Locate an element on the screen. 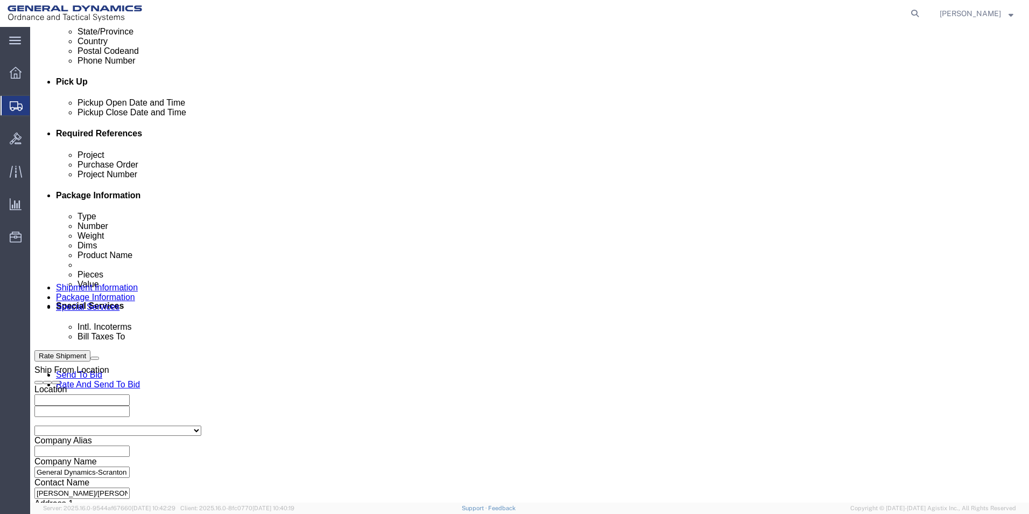 The image size is (1029, 514). span: Server: 2025.16.0-9544af67660 is located at coordinates (109, 508).